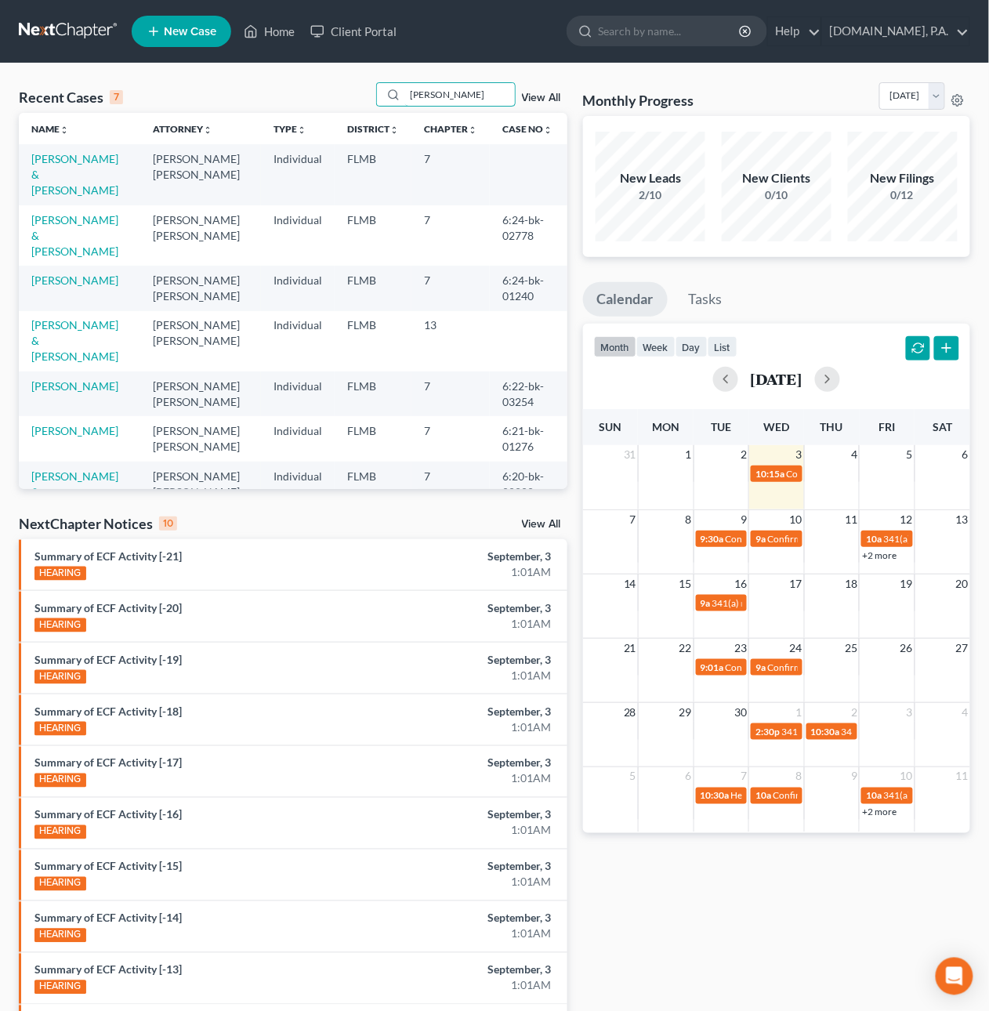  Describe the element at coordinates (880, 812) in the screenshot. I see `a: +2 more` at that location.